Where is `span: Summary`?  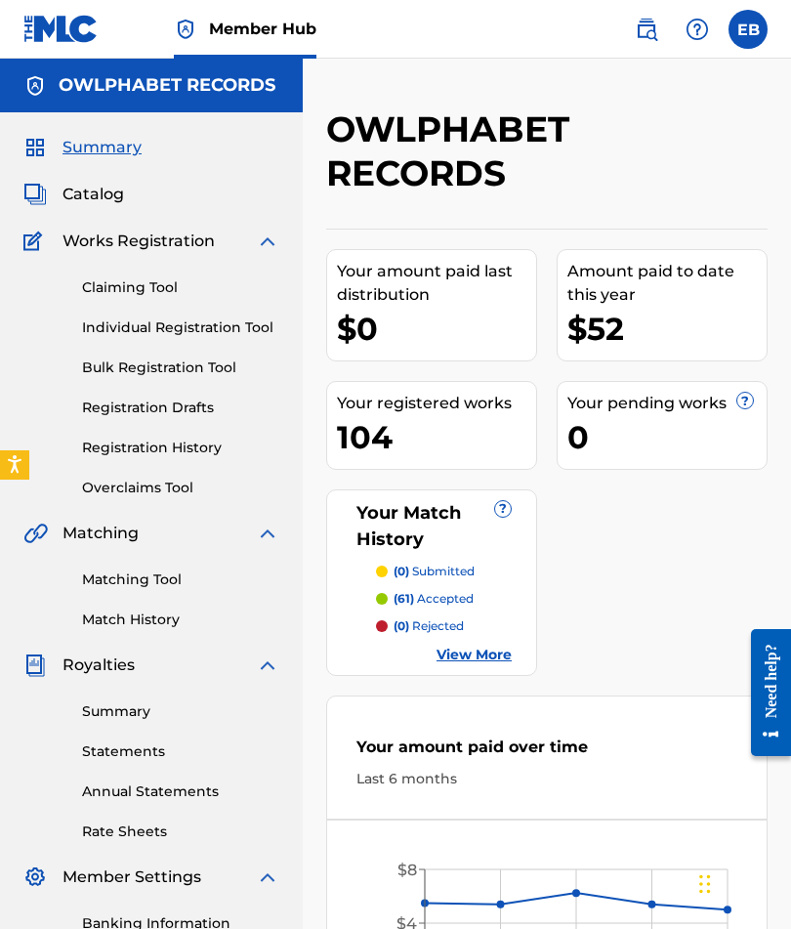
span: Summary is located at coordinates (102, 148).